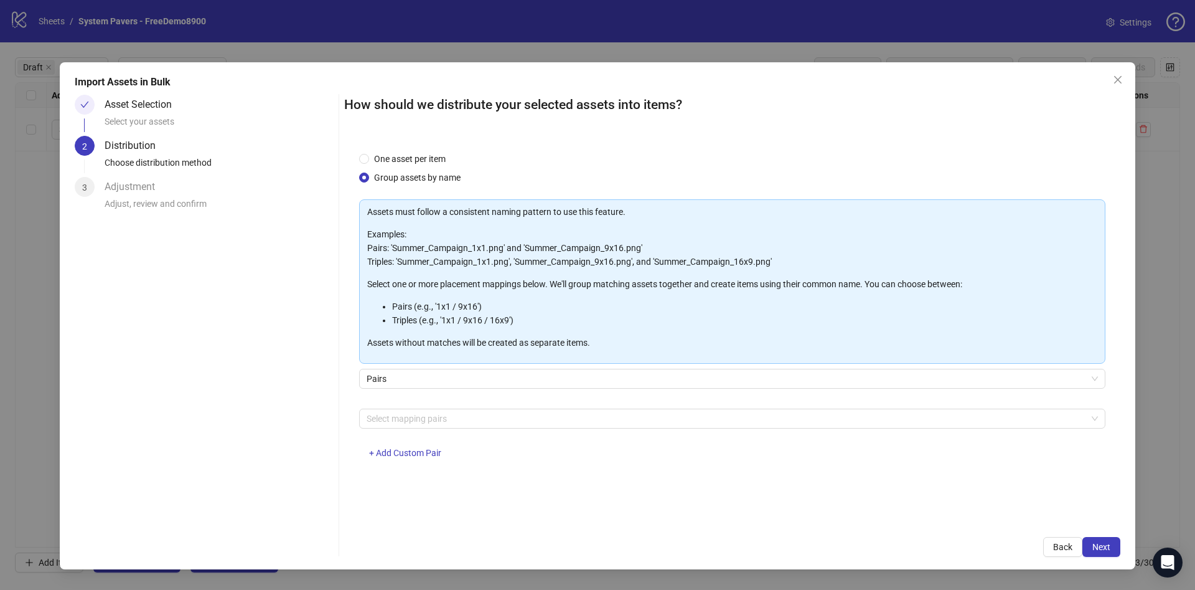  What do you see at coordinates (1063, 547) in the screenshot?
I see `span: Back` at bounding box center [1063, 547].